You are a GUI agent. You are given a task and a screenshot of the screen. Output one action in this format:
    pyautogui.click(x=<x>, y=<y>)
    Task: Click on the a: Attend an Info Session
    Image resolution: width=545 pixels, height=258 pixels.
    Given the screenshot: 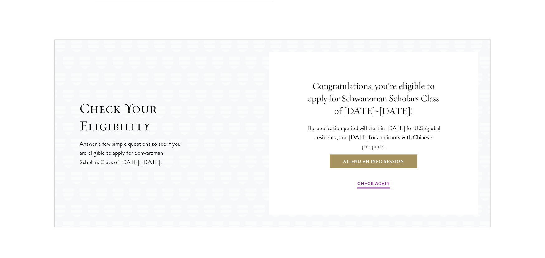 What is the action you would take?
    pyautogui.click(x=373, y=161)
    